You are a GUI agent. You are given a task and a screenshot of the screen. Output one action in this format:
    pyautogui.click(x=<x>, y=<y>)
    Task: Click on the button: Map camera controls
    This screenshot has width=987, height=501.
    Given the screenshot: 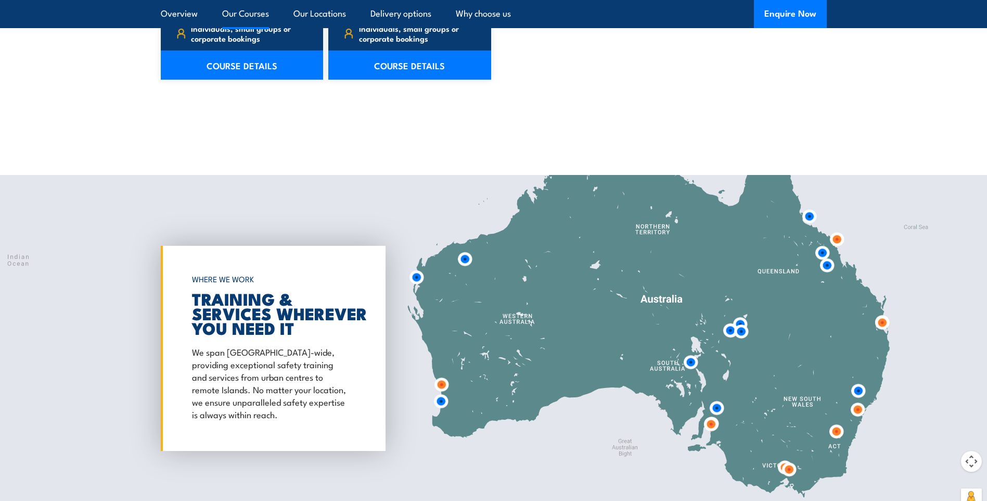 What is the action you would take?
    pyautogui.click(x=972, y=461)
    